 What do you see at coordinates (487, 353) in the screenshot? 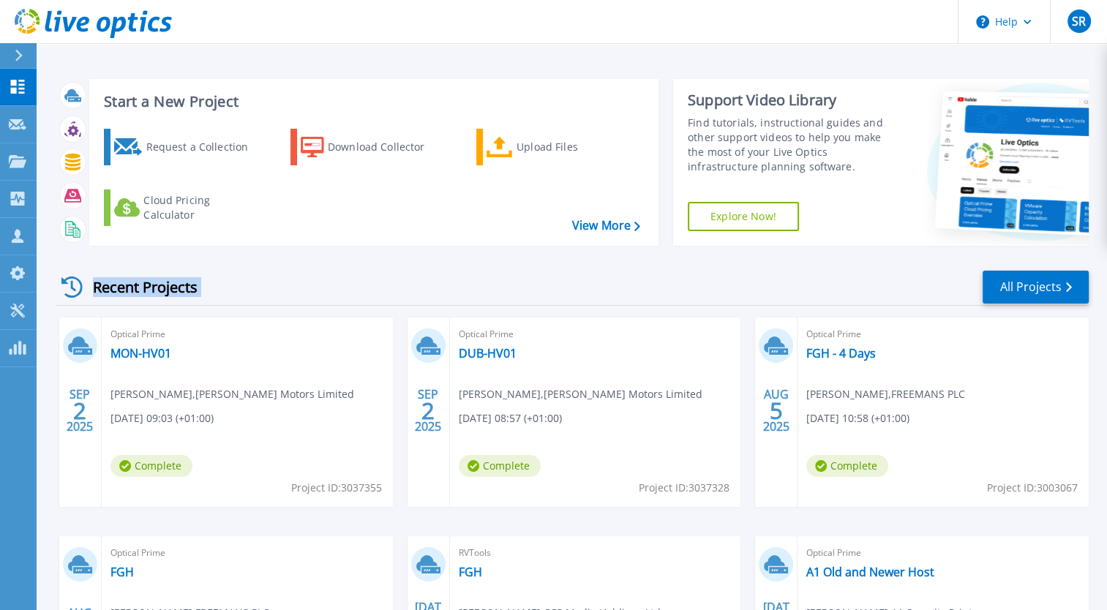
I see `a: DUB-HV01` at bounding box center [487, 353].